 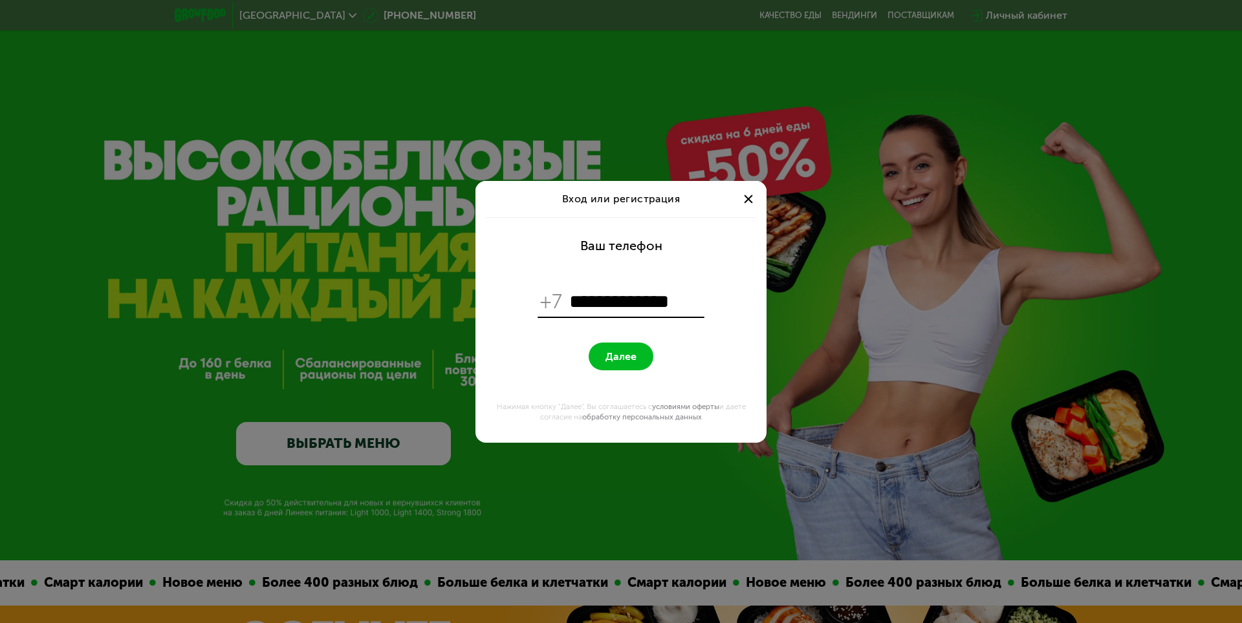 What do you see at coordinates (552, 302) in the screenshot?
I see `span: +7` at bounding box center [552, 302].